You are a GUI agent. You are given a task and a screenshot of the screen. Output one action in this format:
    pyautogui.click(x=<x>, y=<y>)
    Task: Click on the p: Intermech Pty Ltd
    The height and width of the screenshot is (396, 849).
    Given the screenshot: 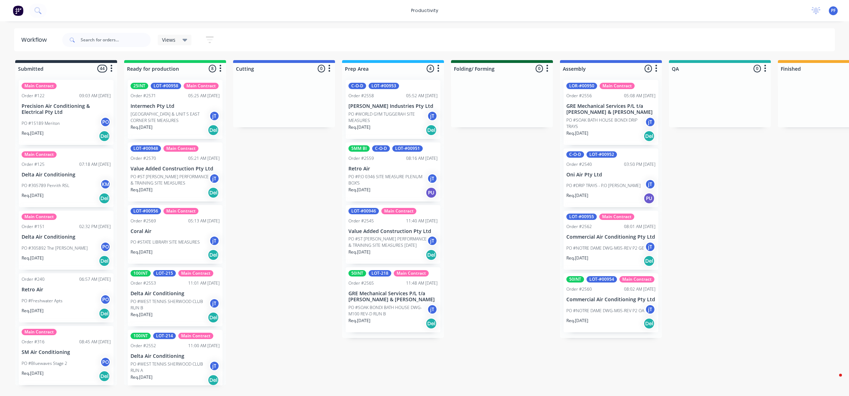 What is the action you would take?
    pyautogui.click(x=175, y=106)
    